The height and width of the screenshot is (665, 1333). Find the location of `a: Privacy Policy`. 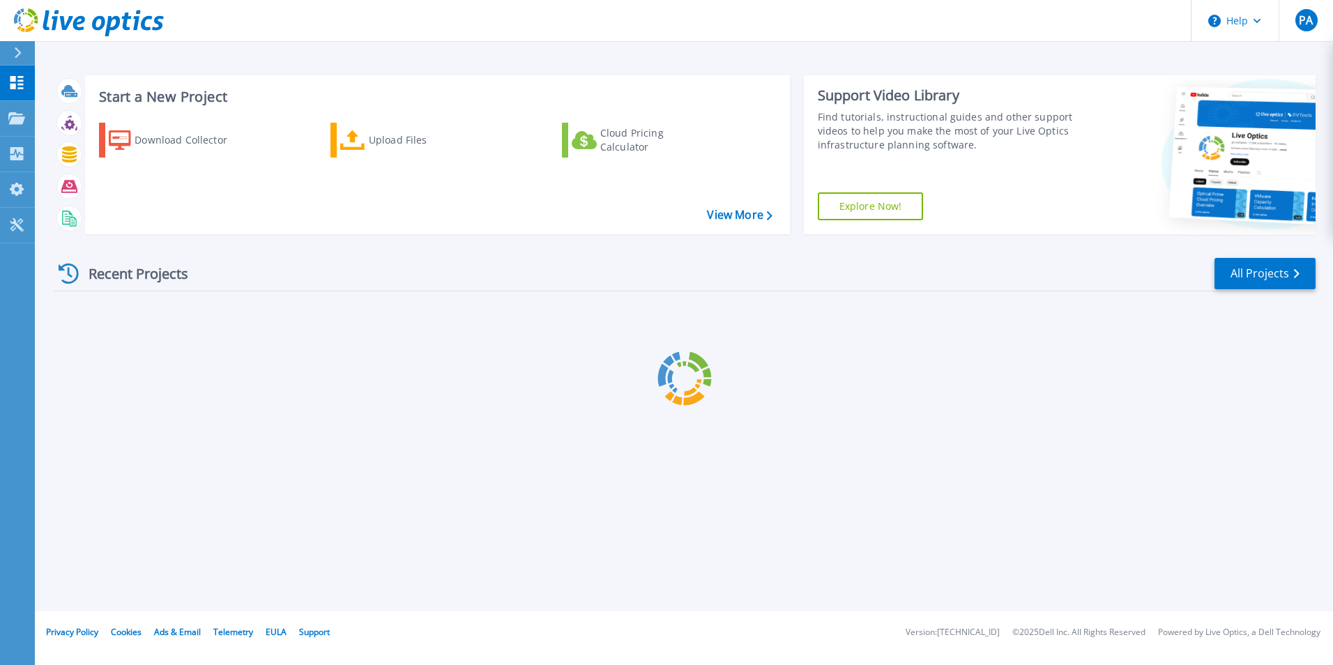

a: Privacy Policy is located at coordinates (72, 631).